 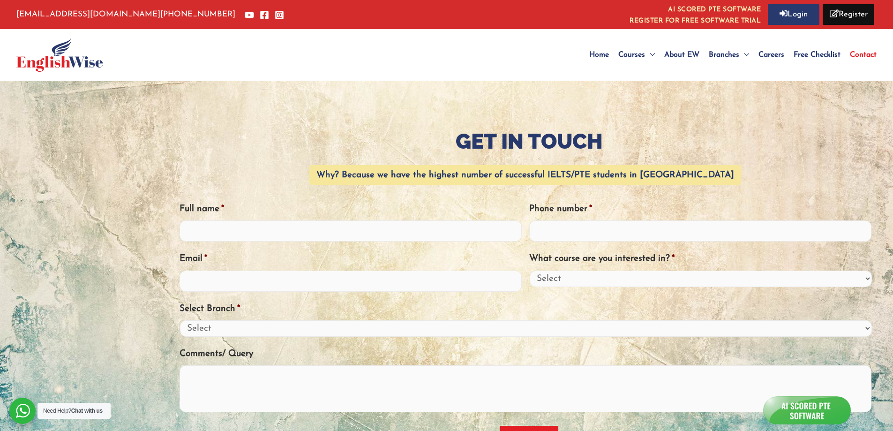 I want to click on label: Comments/ Query, so click(x=216, y=354).